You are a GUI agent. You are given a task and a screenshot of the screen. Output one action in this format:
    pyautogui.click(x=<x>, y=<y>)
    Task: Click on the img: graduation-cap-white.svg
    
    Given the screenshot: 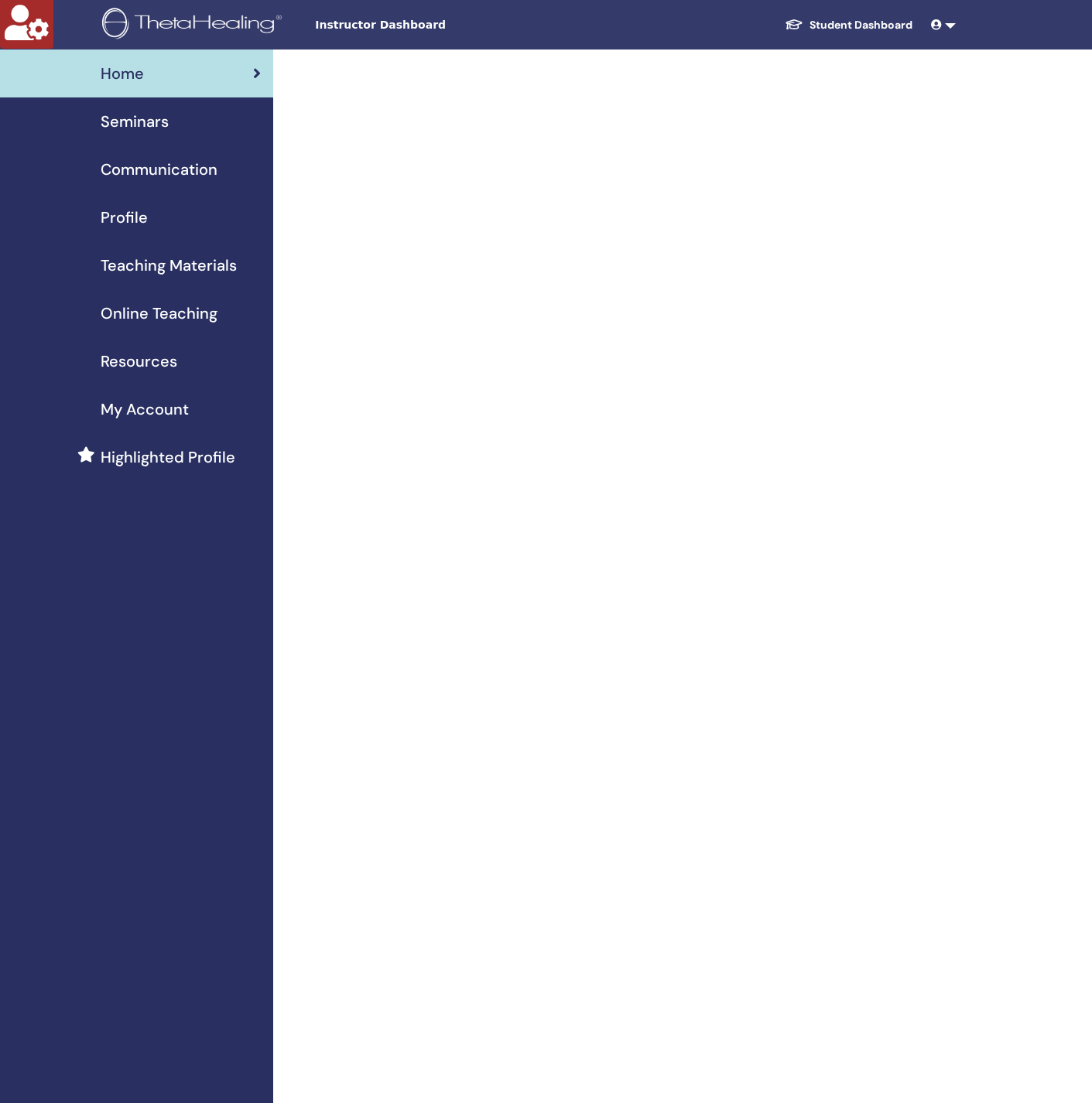 What is the action you would take?
    pyautogui.click(x=794, y=24)
    